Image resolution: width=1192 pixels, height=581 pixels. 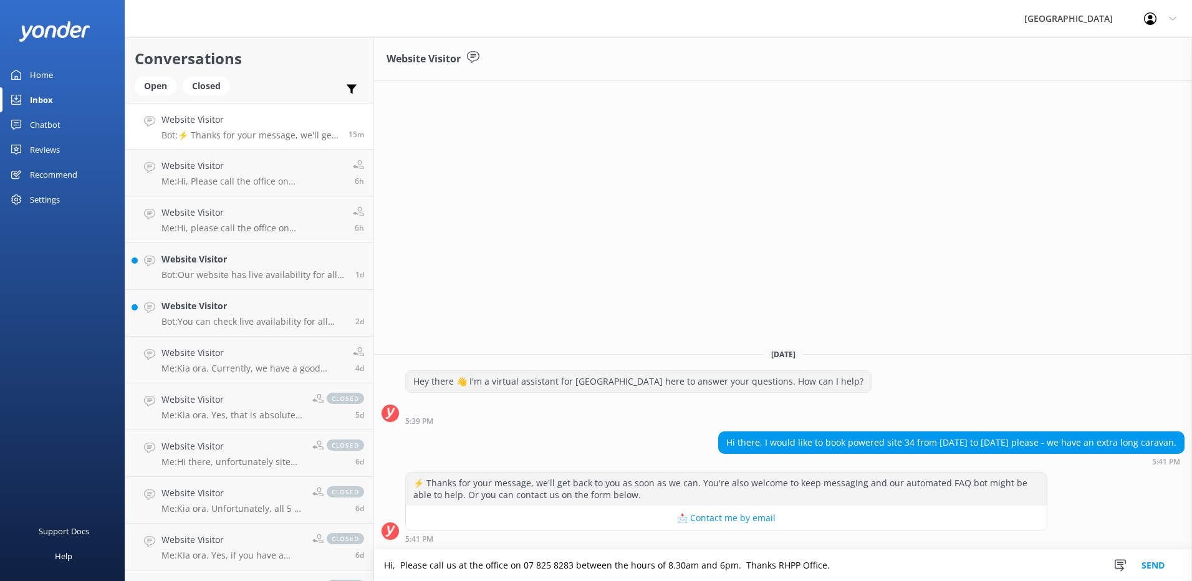 What do you see at coordinates (1153, 566) in the screenshot?
I see `button: Send` at bounding box center [1153, 566].